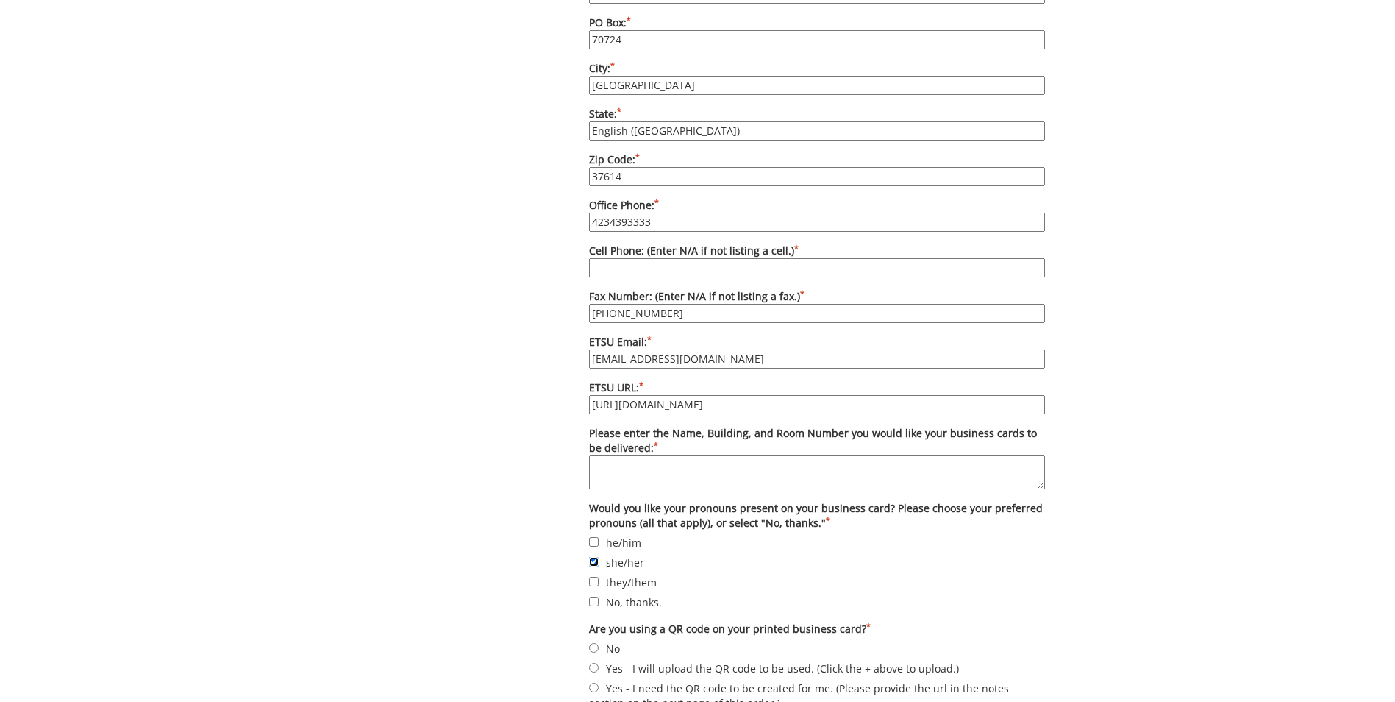  Describe the element at coordinates (817, 602) in the screenshot. I see `label: No, thanks.` at that location.